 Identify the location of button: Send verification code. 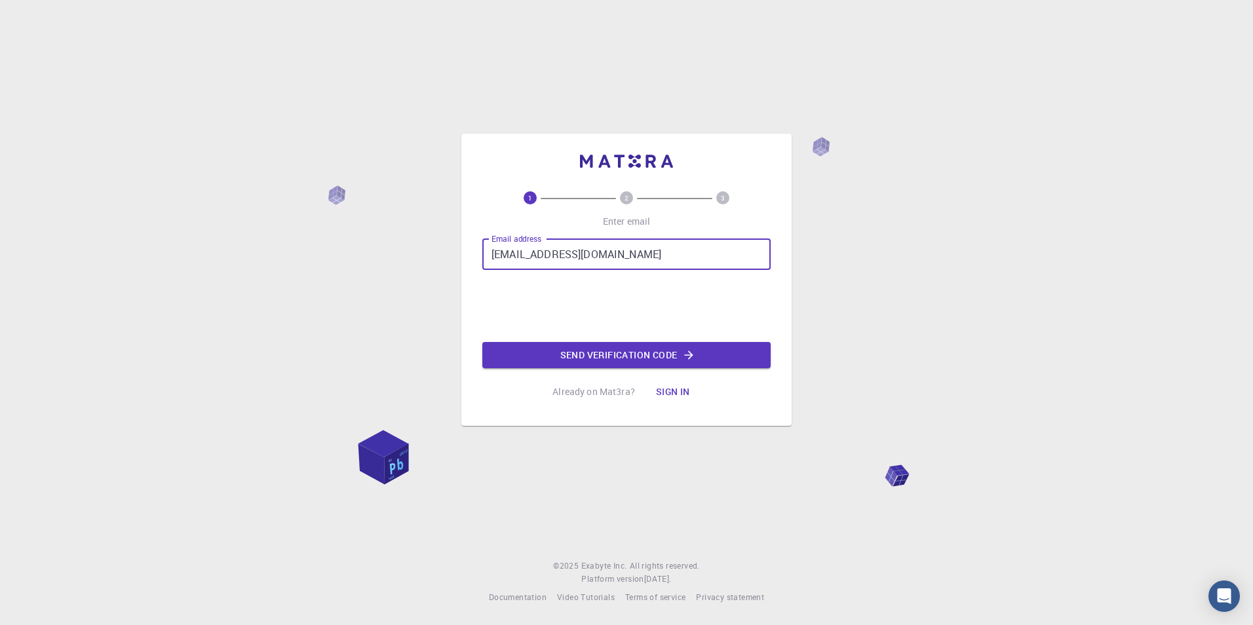
(626, 355).